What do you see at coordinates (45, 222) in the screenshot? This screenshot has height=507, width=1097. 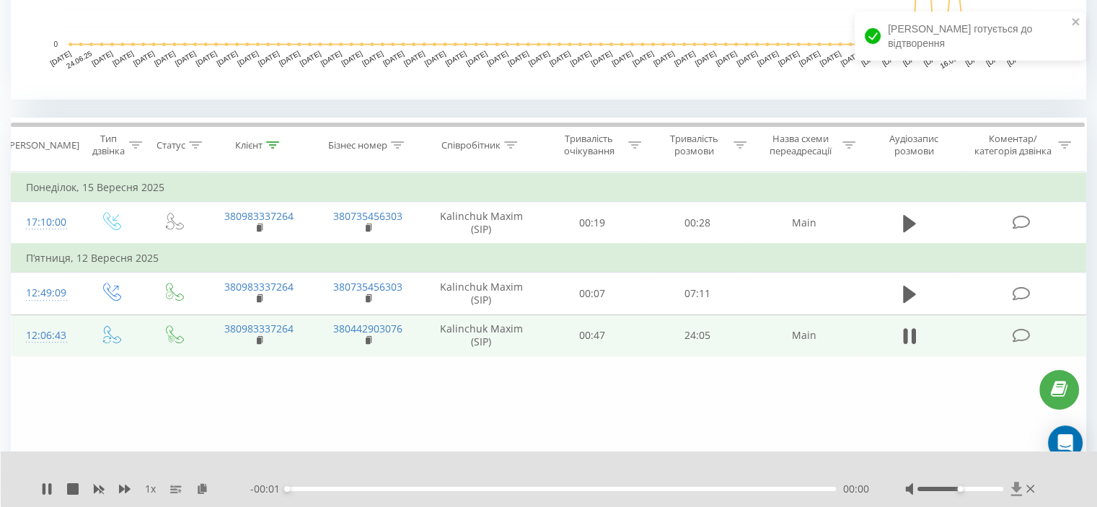 I see `div: 17:10:00` at bounding box center [45, 222].